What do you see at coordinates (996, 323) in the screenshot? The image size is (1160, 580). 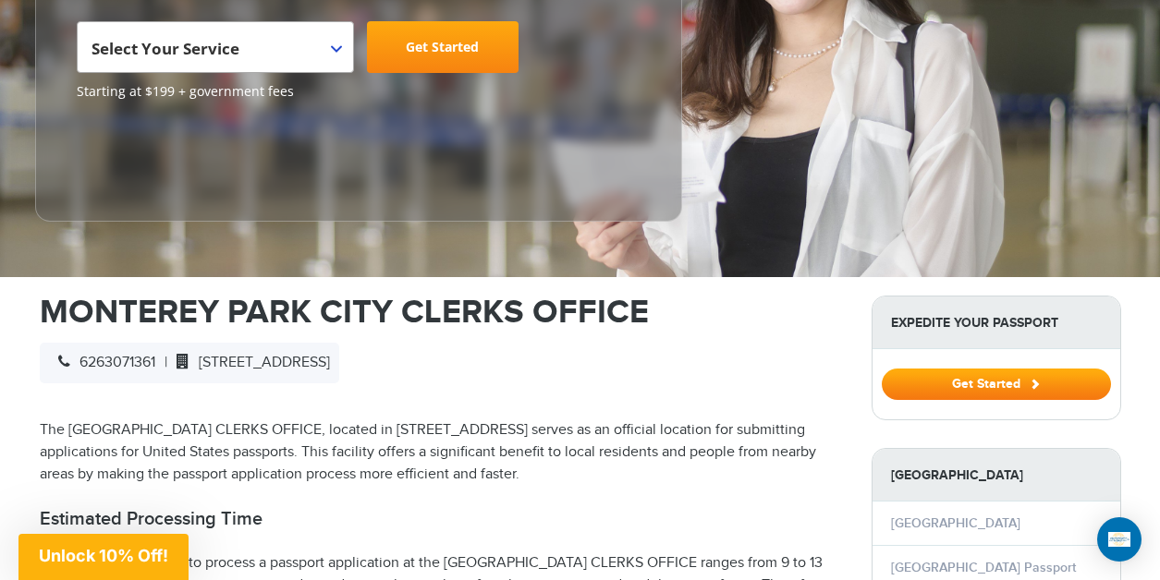 I see `strong: Expedite Your Passport` at bounding box center [996, 323].